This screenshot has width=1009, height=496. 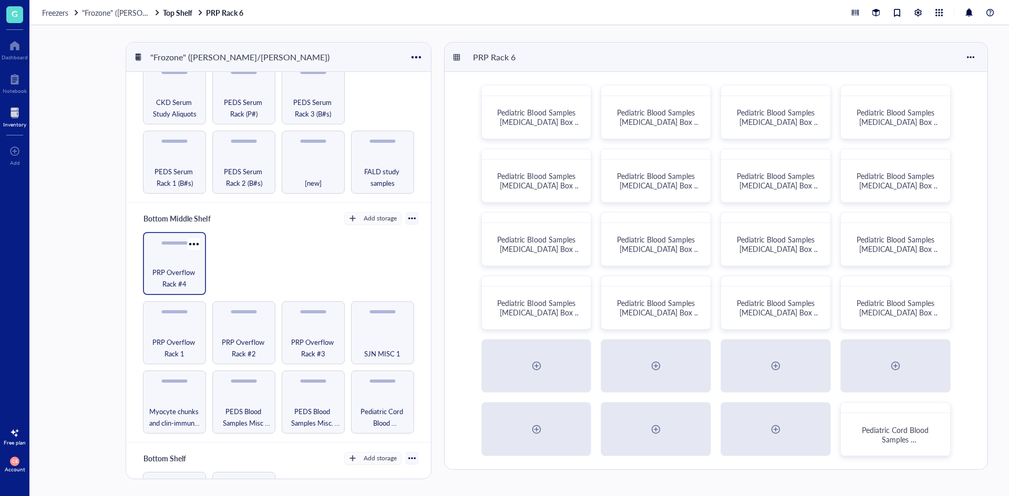 I want to click on span: Myocyte chunks and clin-immune serum, so click(x=174, y=418).